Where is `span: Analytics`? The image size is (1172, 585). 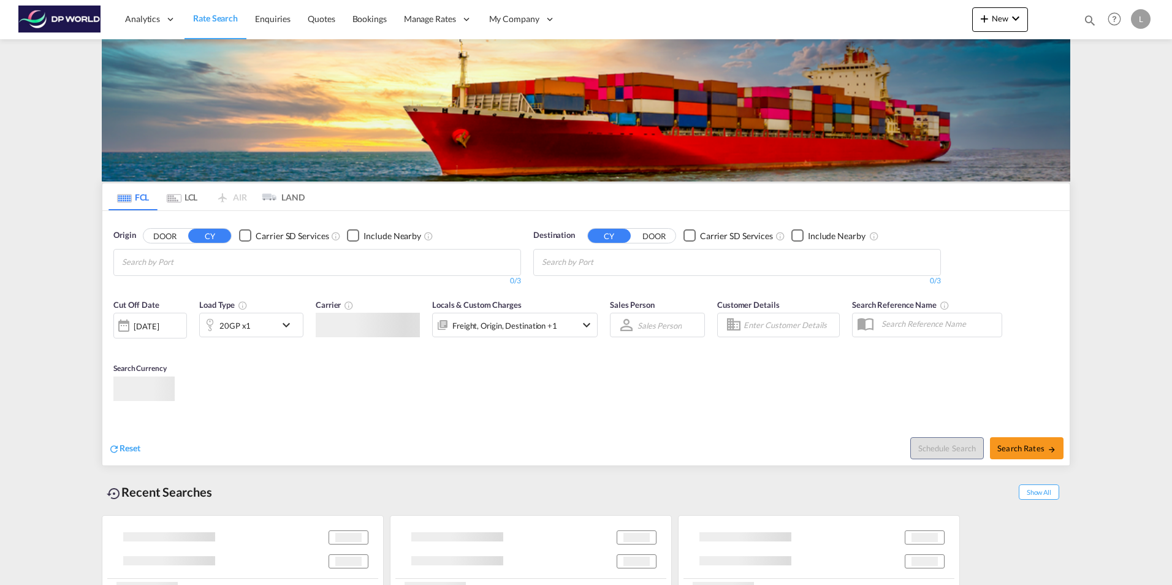
span: Analytics is located at coordinates (142, 19).